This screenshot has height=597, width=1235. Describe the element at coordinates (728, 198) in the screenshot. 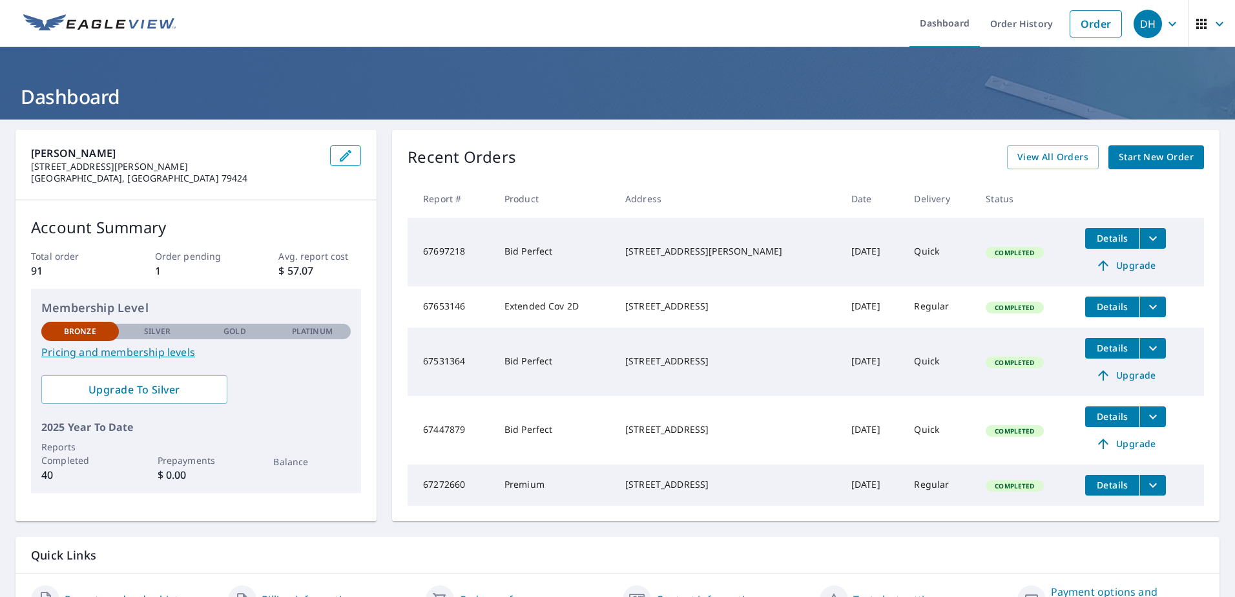

I see `th: Address` at that location.